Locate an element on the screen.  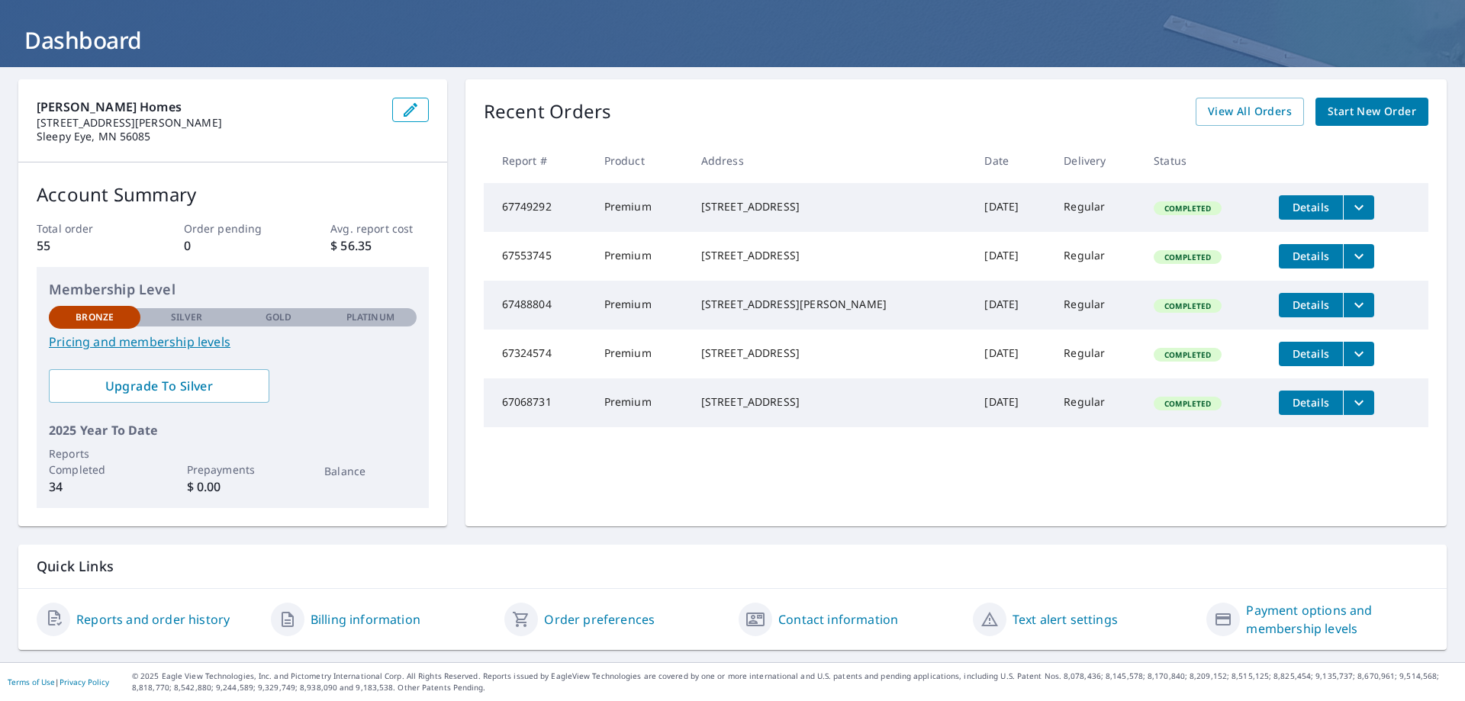
a: Upgrade To Silver is located at coordinates (159, 386).